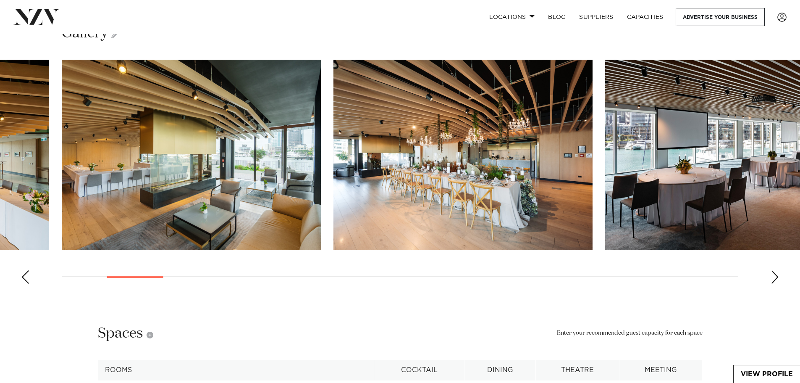  Describe the element at coordinates (463, 155) in the screenshot. I see `swiper-slide: 4 / 30` at that location.